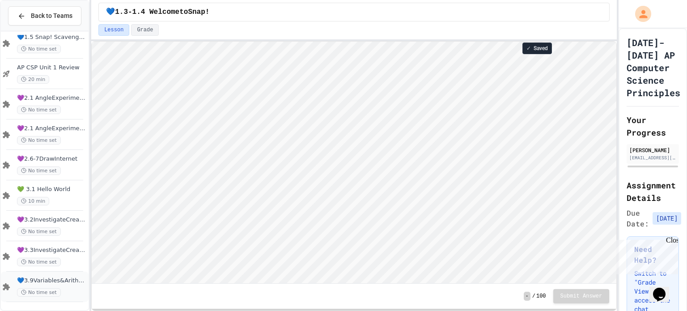  What do you see at coordinates (52, 68) in the screenshot?
I see `span: AP CSP Unit 1 Review` at bounding box center [52, 68].